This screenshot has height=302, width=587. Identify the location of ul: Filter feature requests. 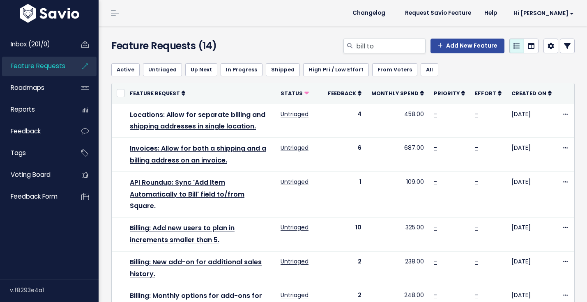
(343, 70).